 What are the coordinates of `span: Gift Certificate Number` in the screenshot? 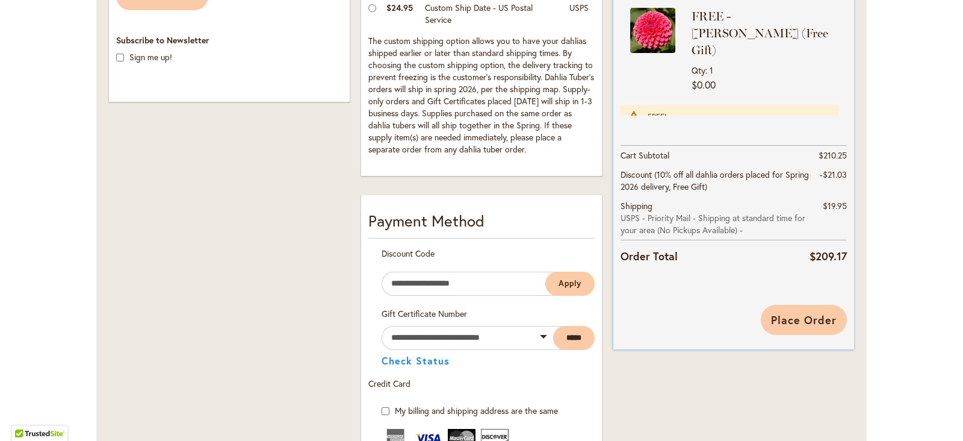 It's located at (424, 313).